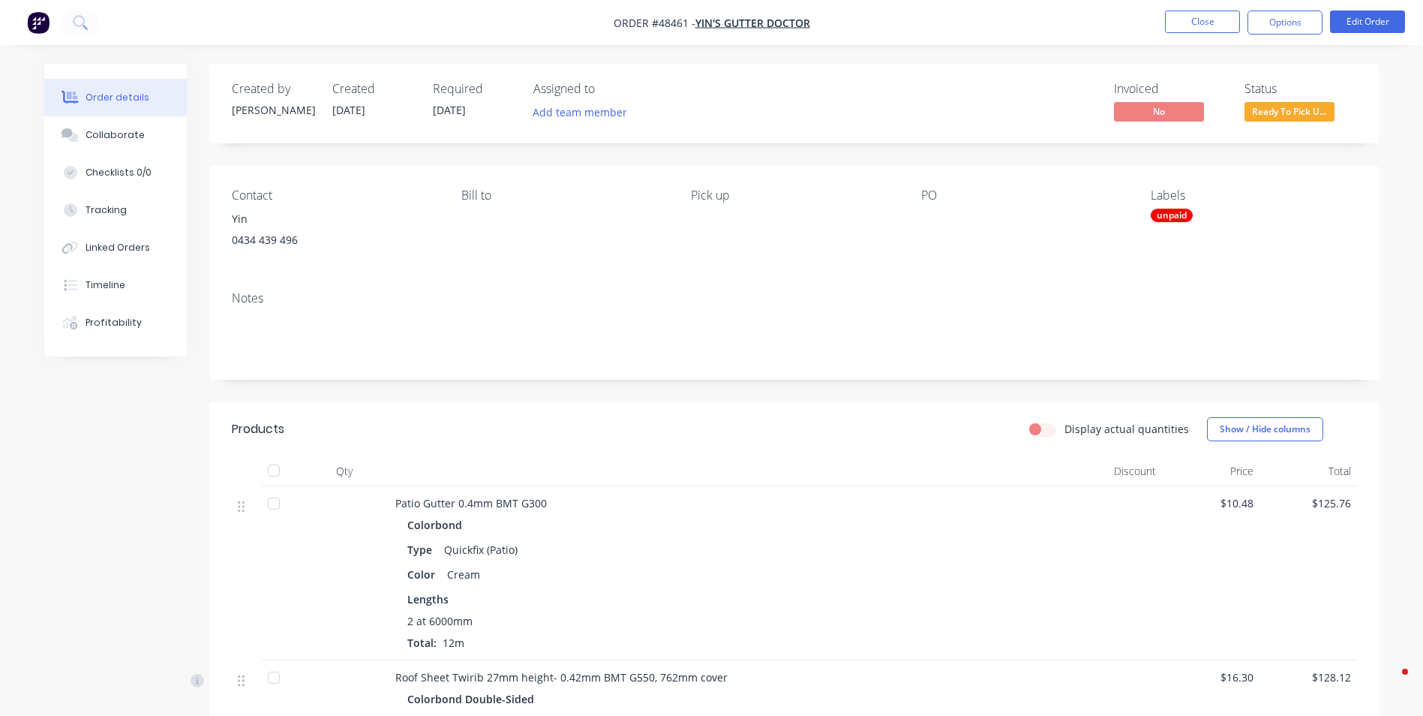 Image resolution: width=1423 pixels, height=716 pixels. Describe the element at coordinates (258, 429) in the screenshot. I see `div: Products` at that location.